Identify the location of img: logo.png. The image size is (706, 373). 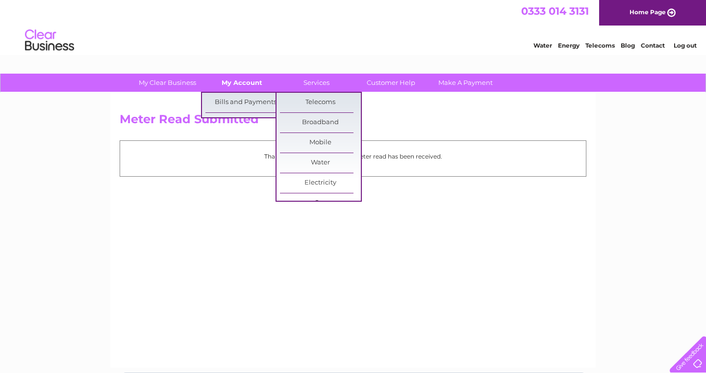
(50, 40).